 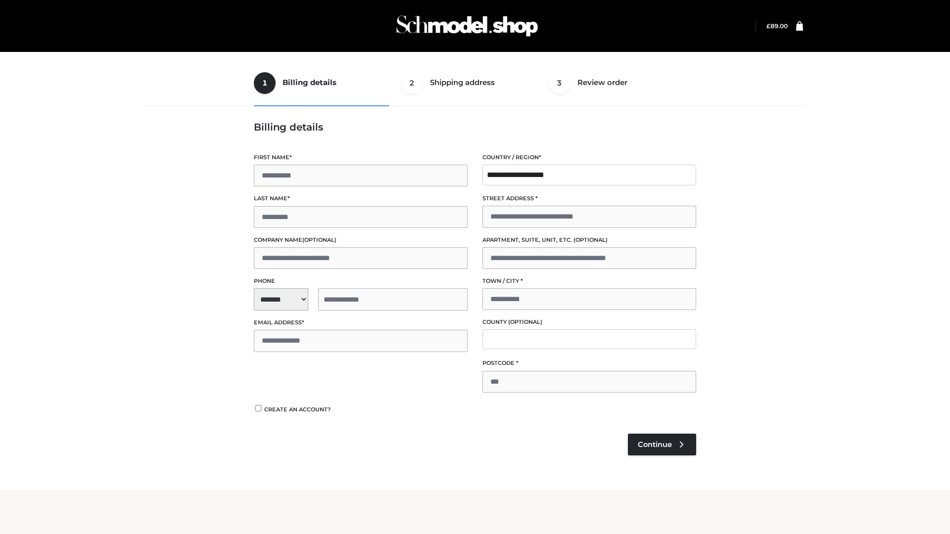 What do you see at coordinates (297, 410) in the screenshot?
I see `span: Create an account?` at bounding box center [297, 410].